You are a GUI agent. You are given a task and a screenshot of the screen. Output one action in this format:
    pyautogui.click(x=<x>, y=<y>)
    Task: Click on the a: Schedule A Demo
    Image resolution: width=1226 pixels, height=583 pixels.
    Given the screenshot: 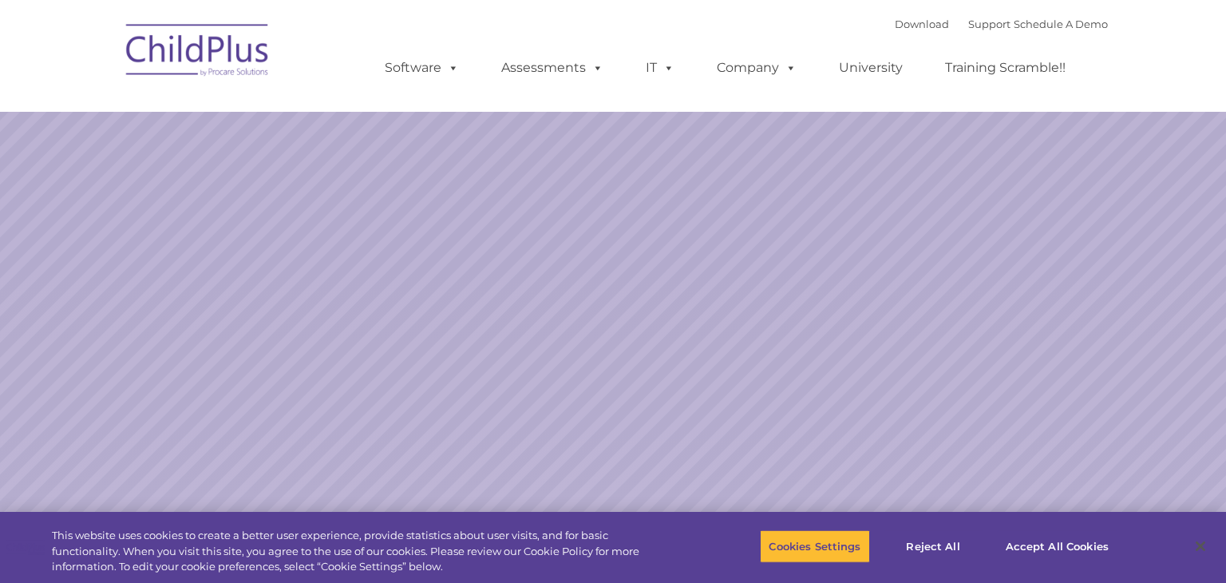 What is the action you would take?
    pyautogui.click(x=1061, y=24)
    